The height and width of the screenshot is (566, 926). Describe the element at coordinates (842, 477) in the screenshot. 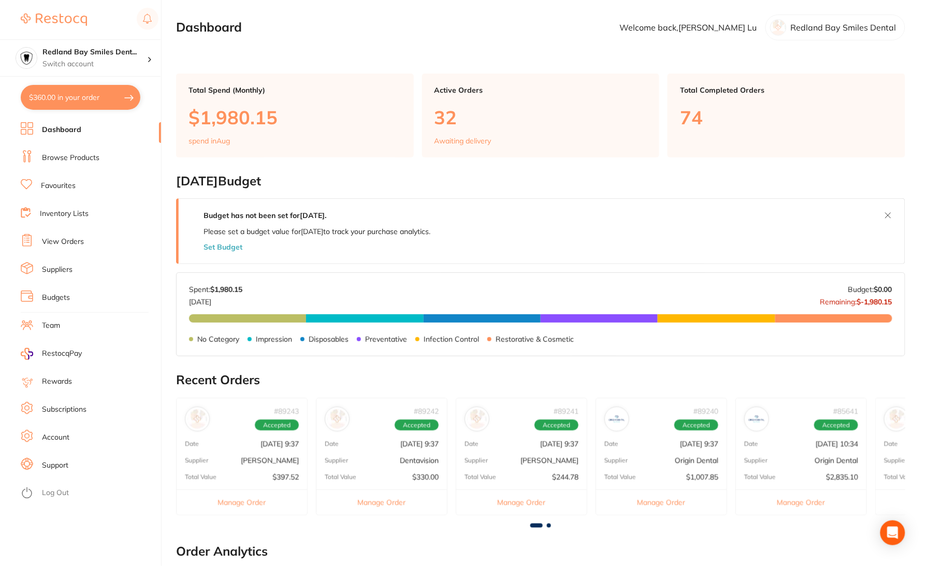

I see `p: $2,835.10` at that location.